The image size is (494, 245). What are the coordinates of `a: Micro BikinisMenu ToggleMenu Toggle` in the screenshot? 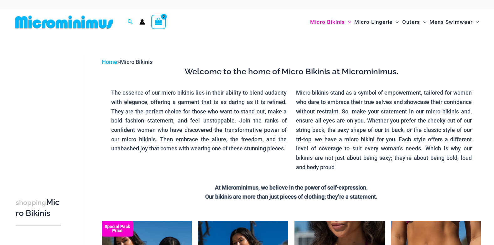 It's located at (330, 22).